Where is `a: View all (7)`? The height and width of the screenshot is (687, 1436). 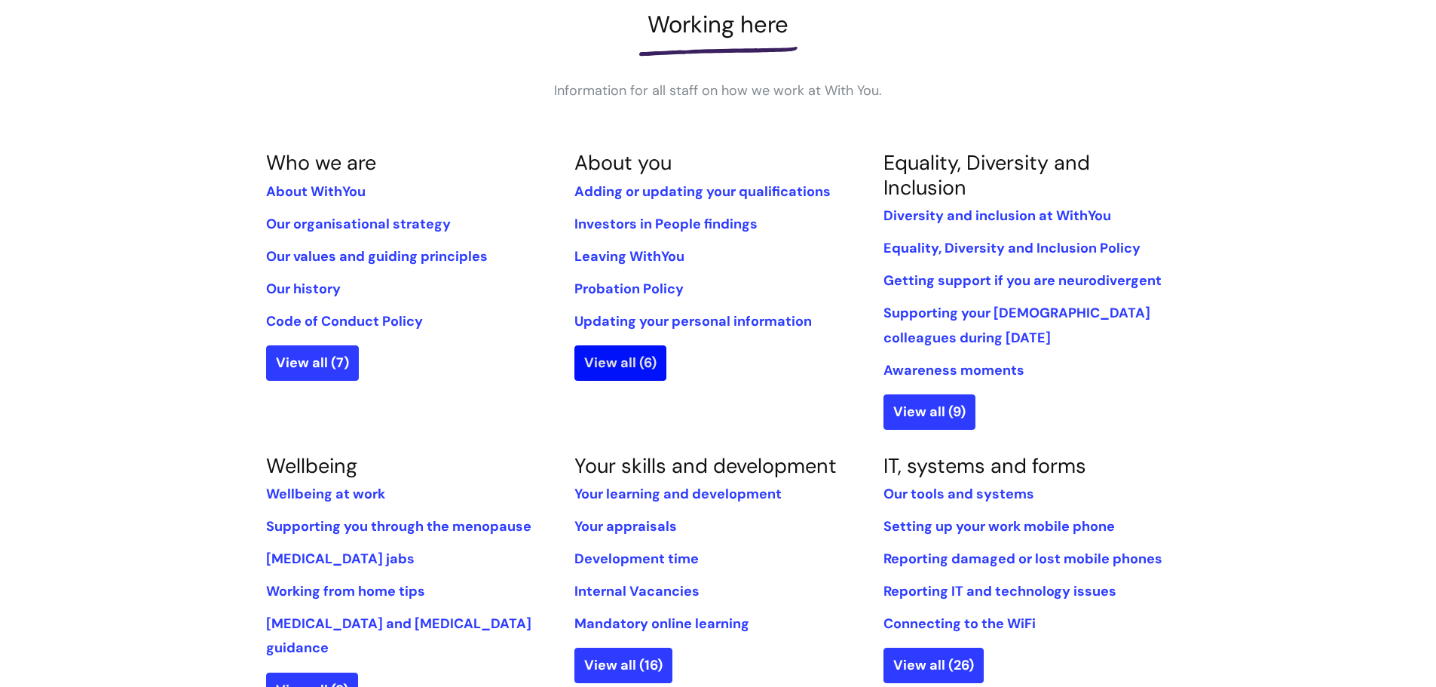 a: View all (7) is located at coordinates (312, 363).